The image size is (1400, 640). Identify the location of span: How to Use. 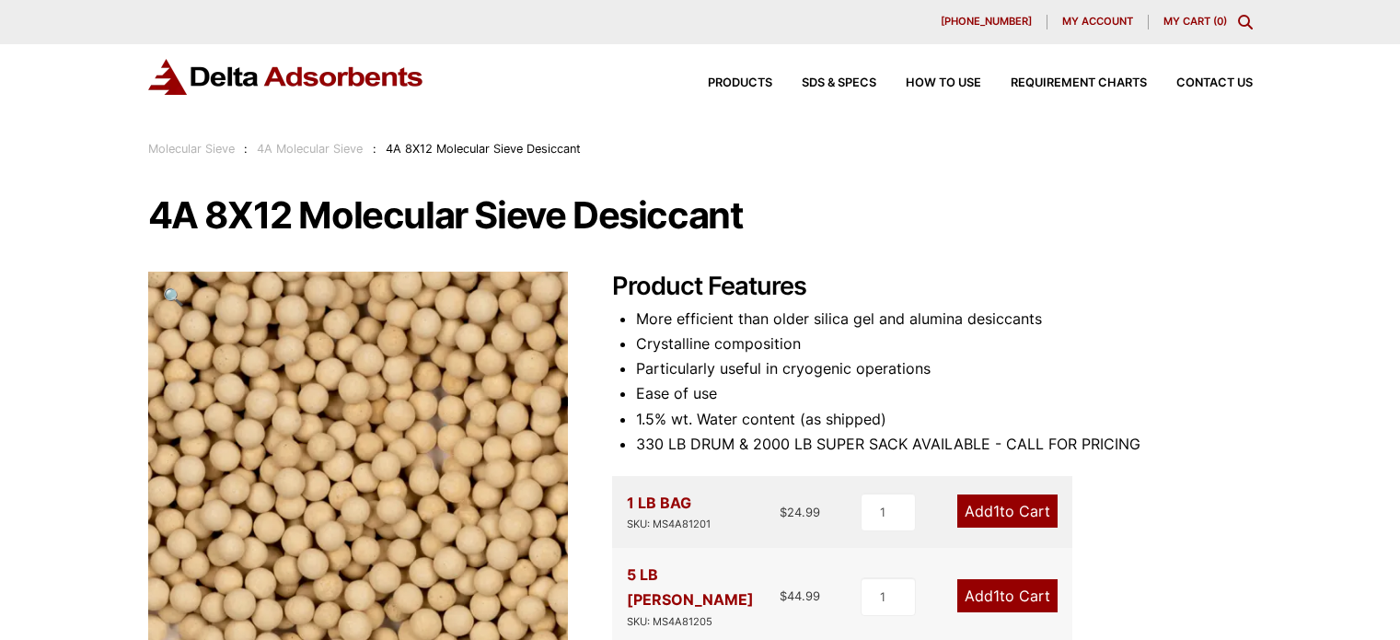
(944, 83).